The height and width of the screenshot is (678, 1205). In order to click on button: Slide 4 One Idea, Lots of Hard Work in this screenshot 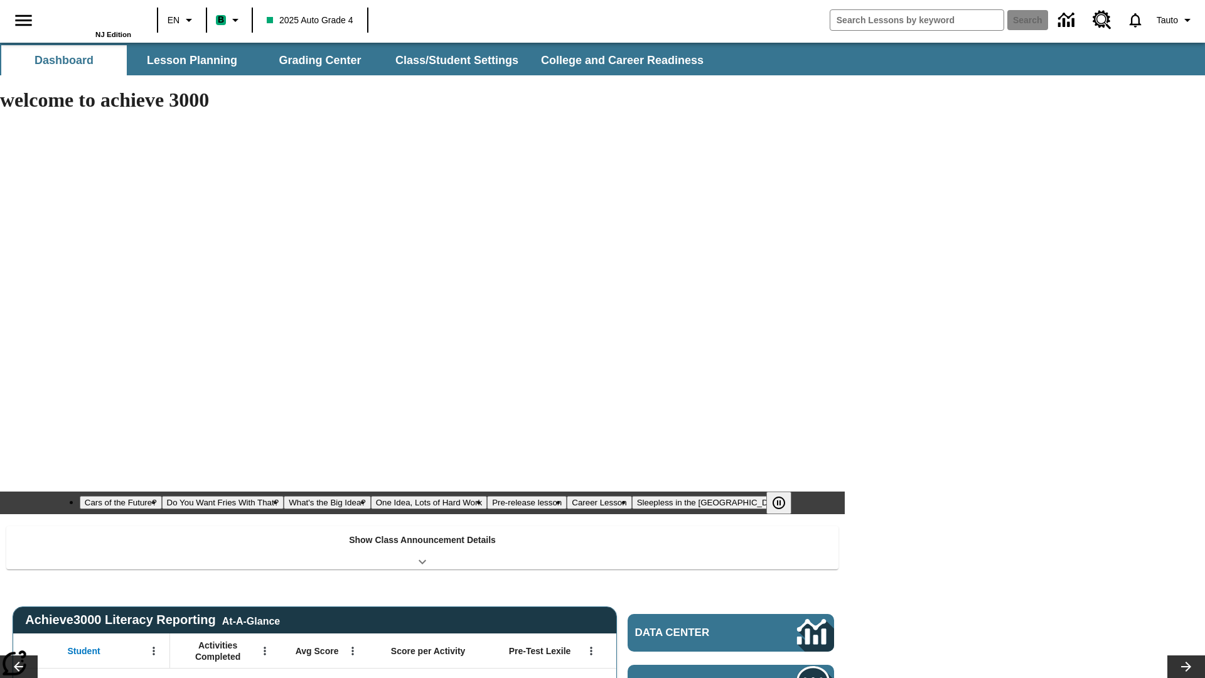, I will do `click(429, 502)`.